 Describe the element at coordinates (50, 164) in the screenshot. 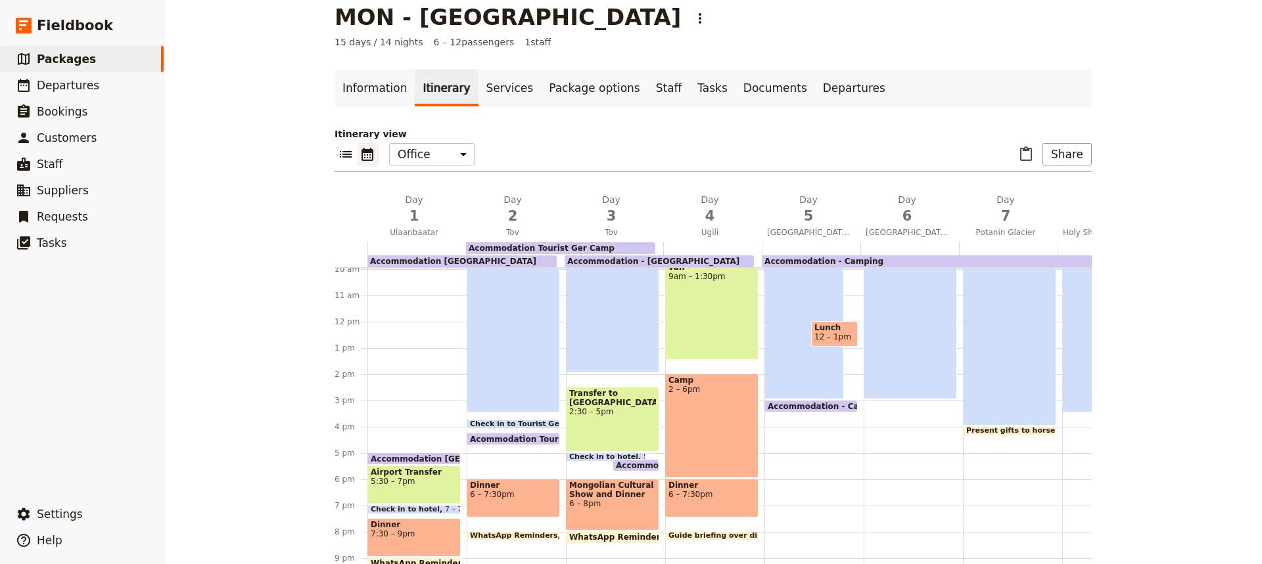

I see `span: Staff` at that location.